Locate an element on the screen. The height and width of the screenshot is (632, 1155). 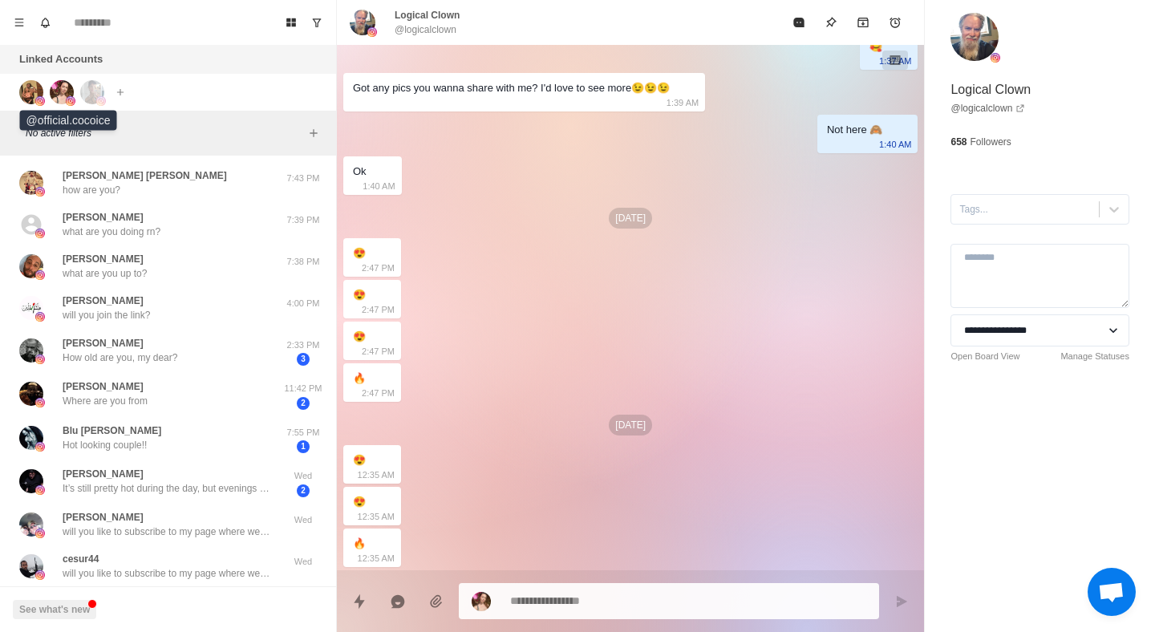
button: Pin is located at coordinates (831, 22).